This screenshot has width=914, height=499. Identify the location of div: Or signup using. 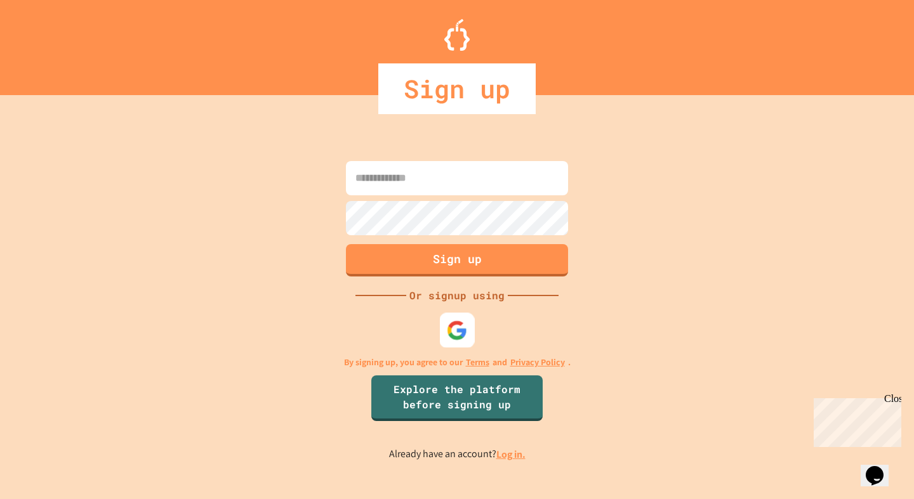
(457, 296).